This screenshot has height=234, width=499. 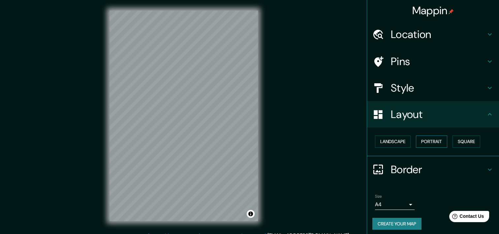 I want to click on span: Contact Us, so click(x=31, y=8).